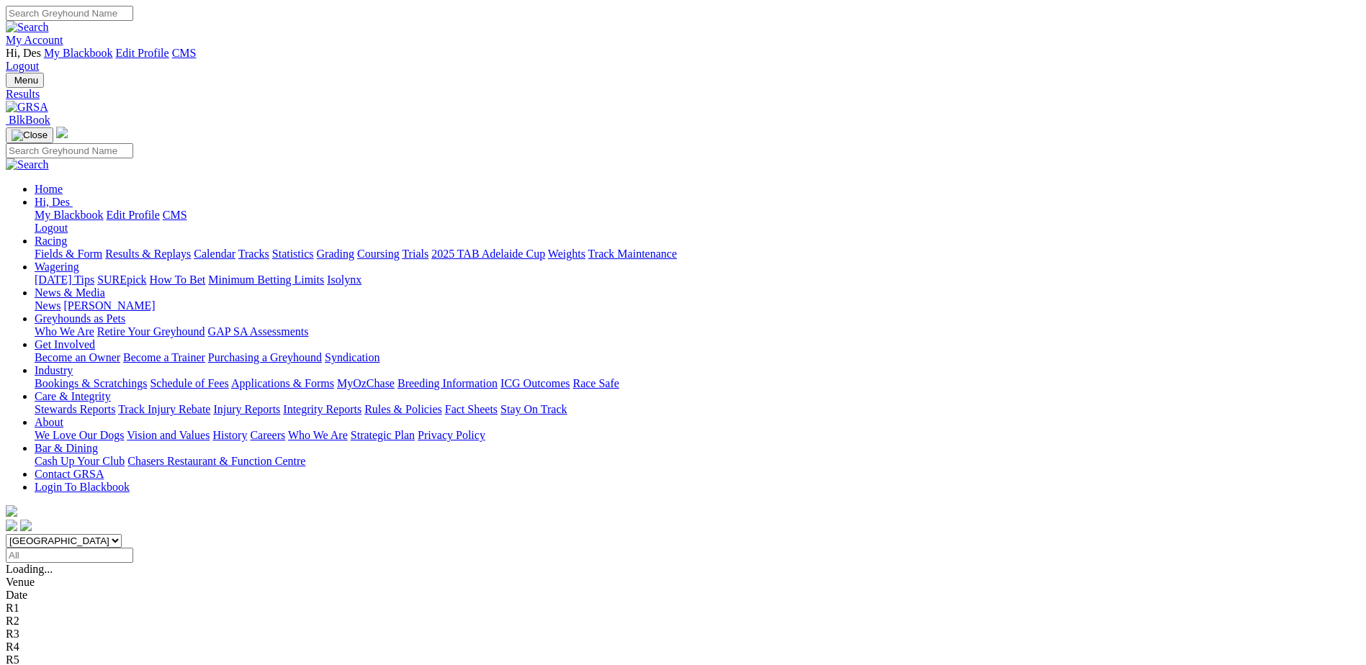 The image size is (1366, 665). Describe the element at coordinates (682, 94) in the screenshot. I see `div: Results` at that location.